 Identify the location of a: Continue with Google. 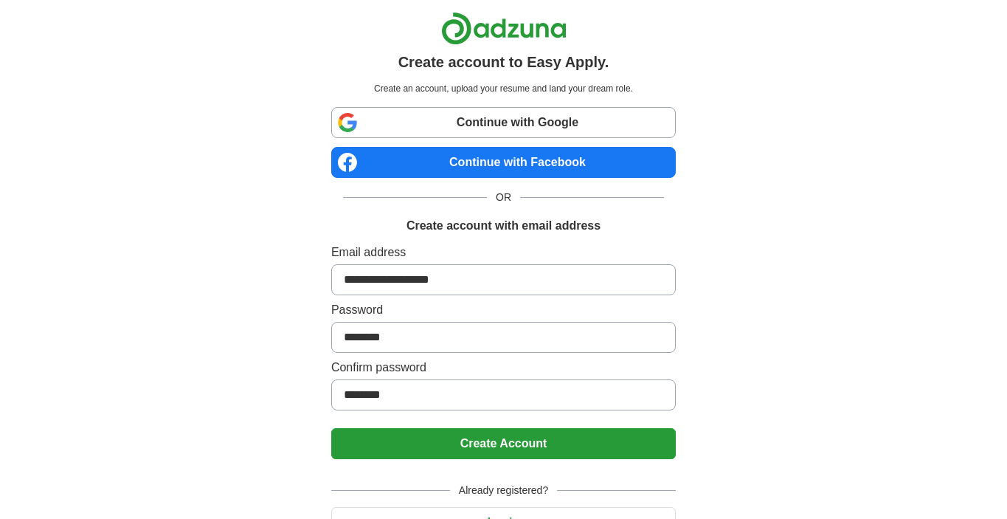
(503, 123).